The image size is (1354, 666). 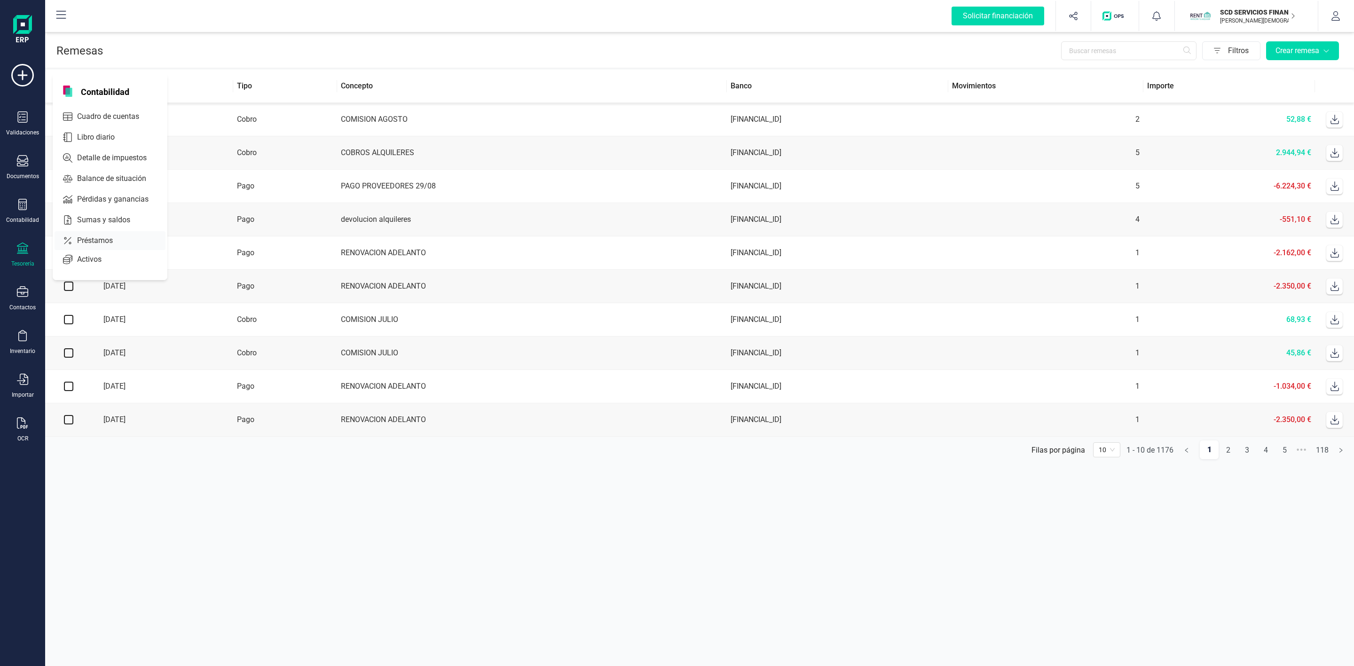 What do you see at coordinates (532, 219) in the screenshot?
I see `td: devolucion alquileres` at bounding box center [532, 219].